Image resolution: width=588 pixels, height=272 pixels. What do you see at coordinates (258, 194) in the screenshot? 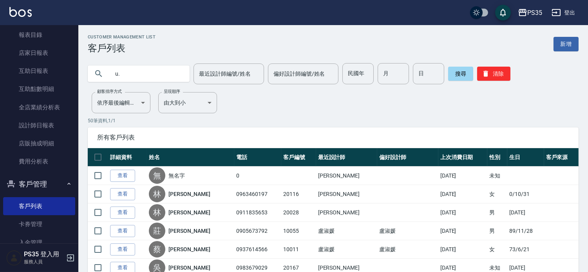
I see `td: 0963460197` at bounding box center [258, 194].